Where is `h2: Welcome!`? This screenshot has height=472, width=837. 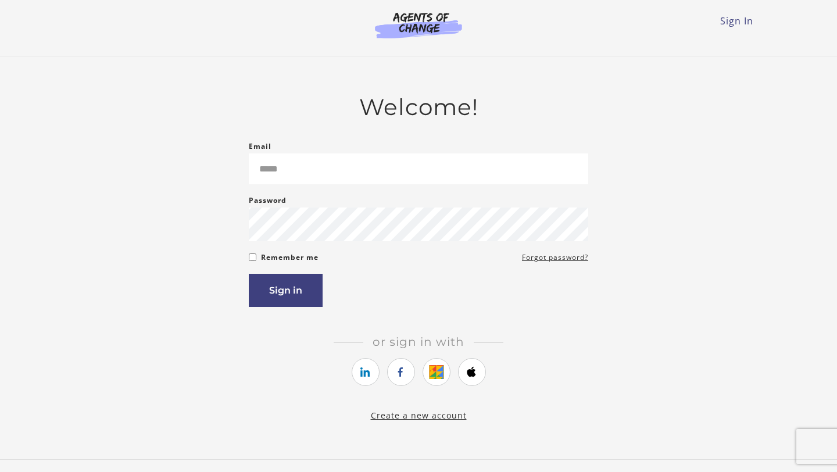 h2: Welcome! is located at coordinates (419, 107).